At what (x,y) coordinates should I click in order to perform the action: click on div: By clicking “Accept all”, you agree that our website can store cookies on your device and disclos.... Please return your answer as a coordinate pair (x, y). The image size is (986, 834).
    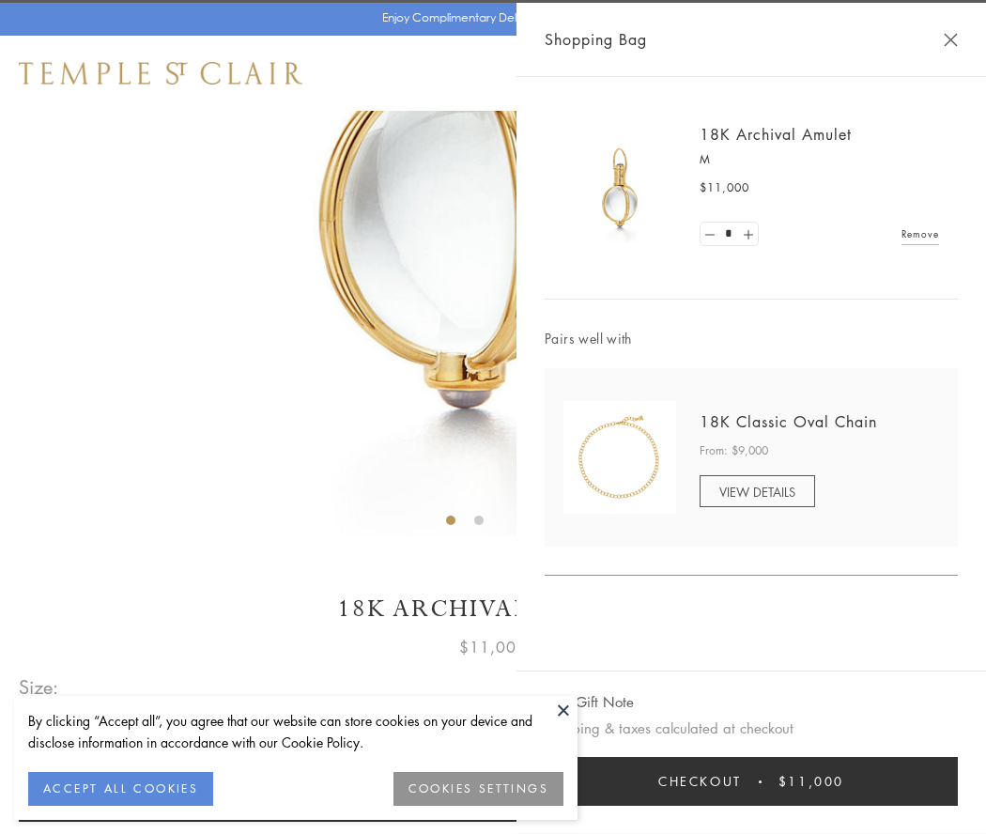
    Looking at the image, I should click on (296, 731).